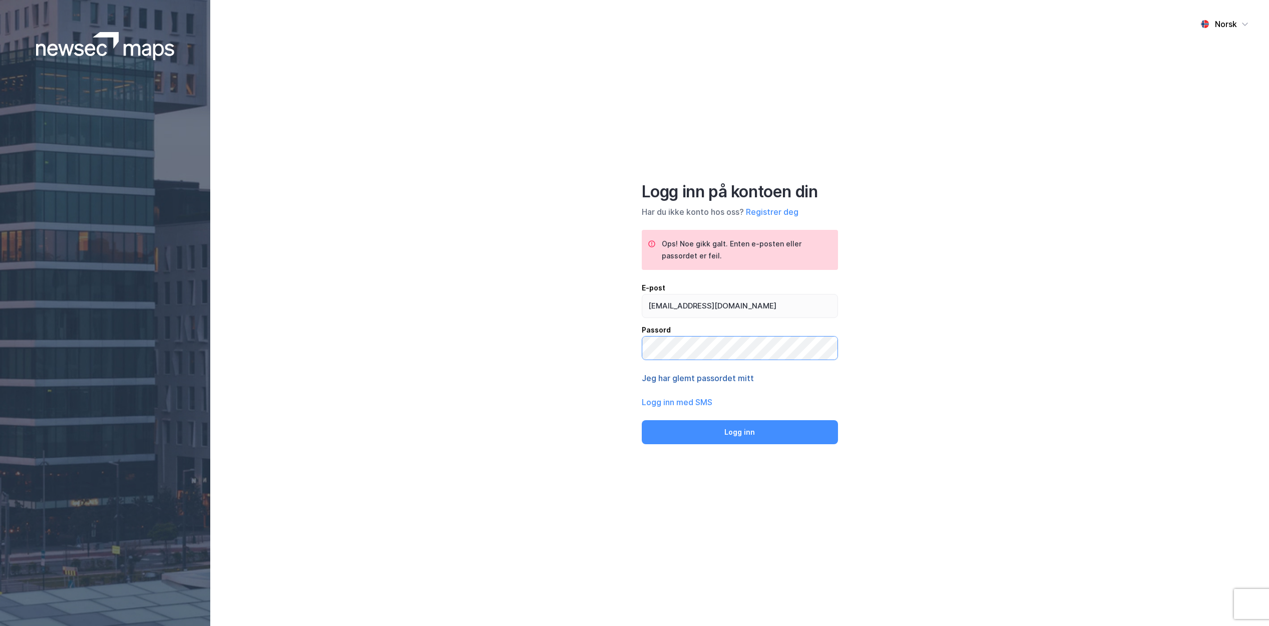  What do you see at coordinates (740, 288) in the screenshot?
I see `div: E-post` at bounding box center [740, 288].